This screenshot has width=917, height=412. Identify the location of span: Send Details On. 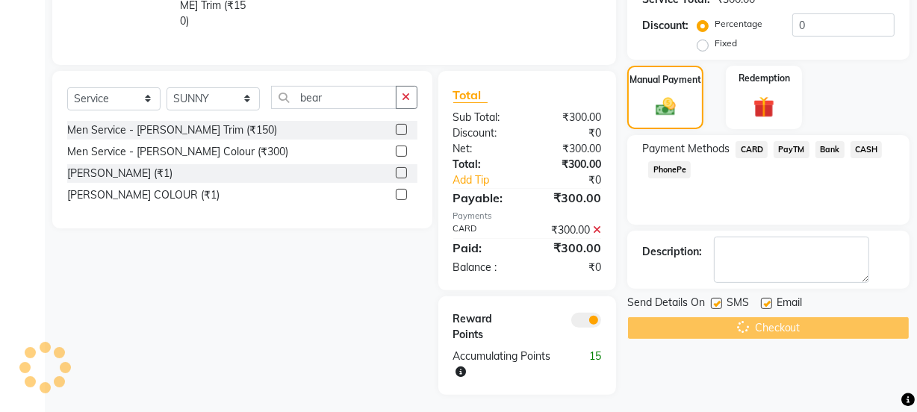
(666, 304).